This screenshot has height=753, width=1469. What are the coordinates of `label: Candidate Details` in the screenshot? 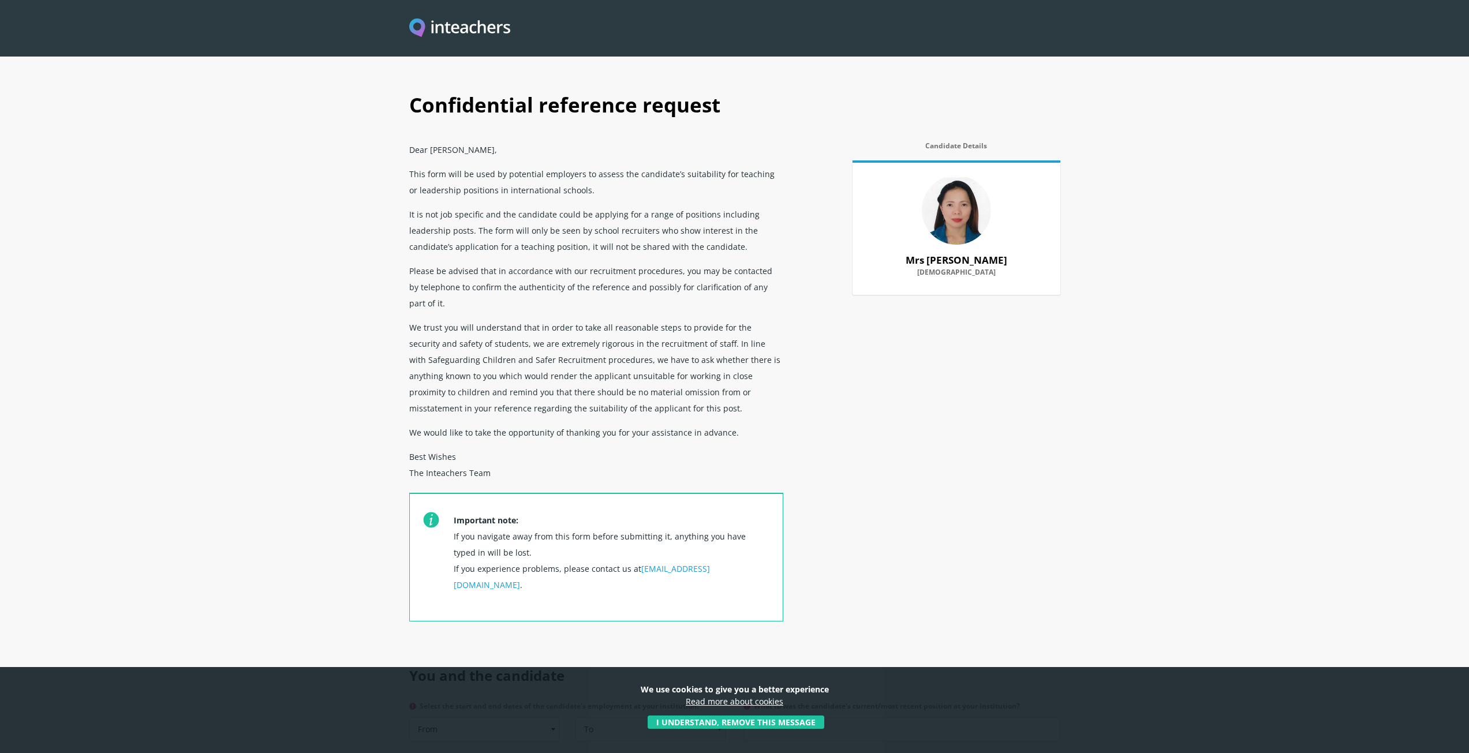 It's located at (956, 150).